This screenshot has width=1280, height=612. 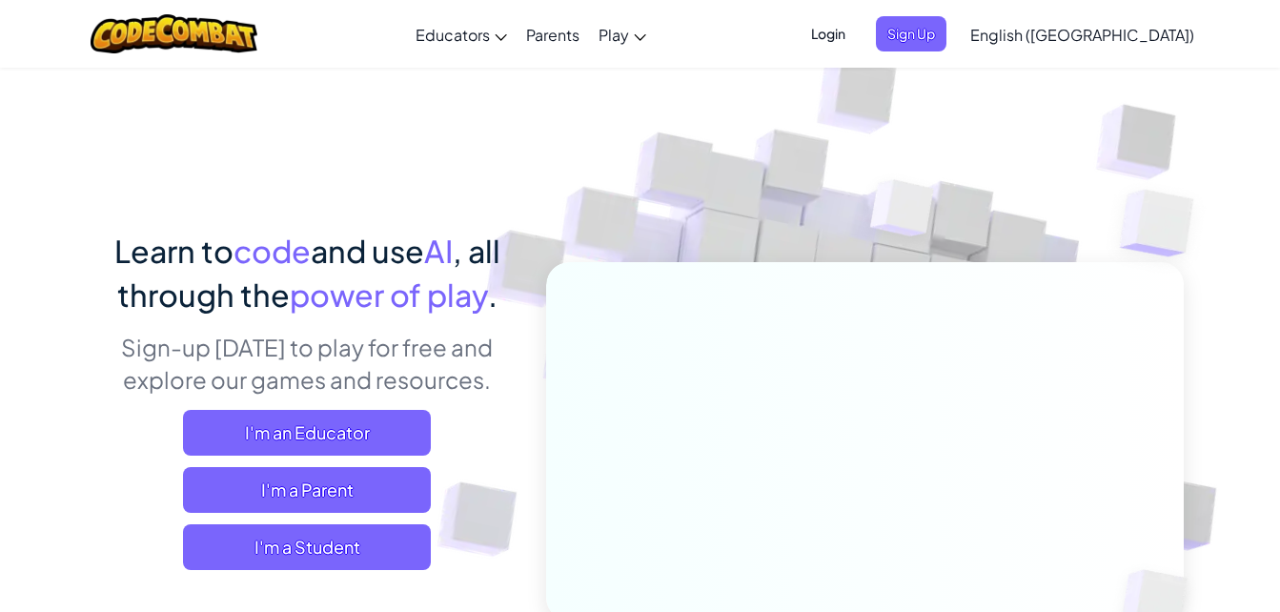 What do you see at coordinates (614, 34) in the screenshot?
I see `span: Play` at bounding box center [614, 34].